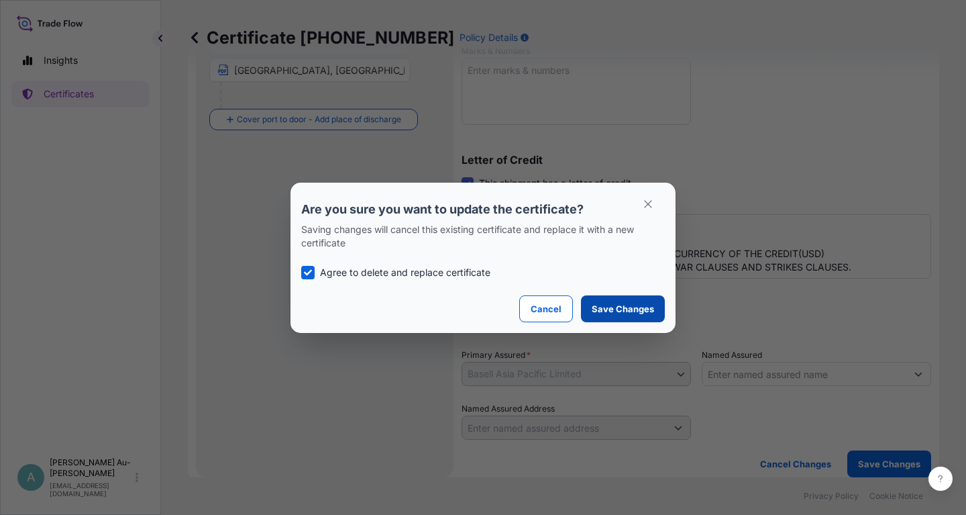  I want to click on p: Agree to delete and replace certificate, so click(405, 272).